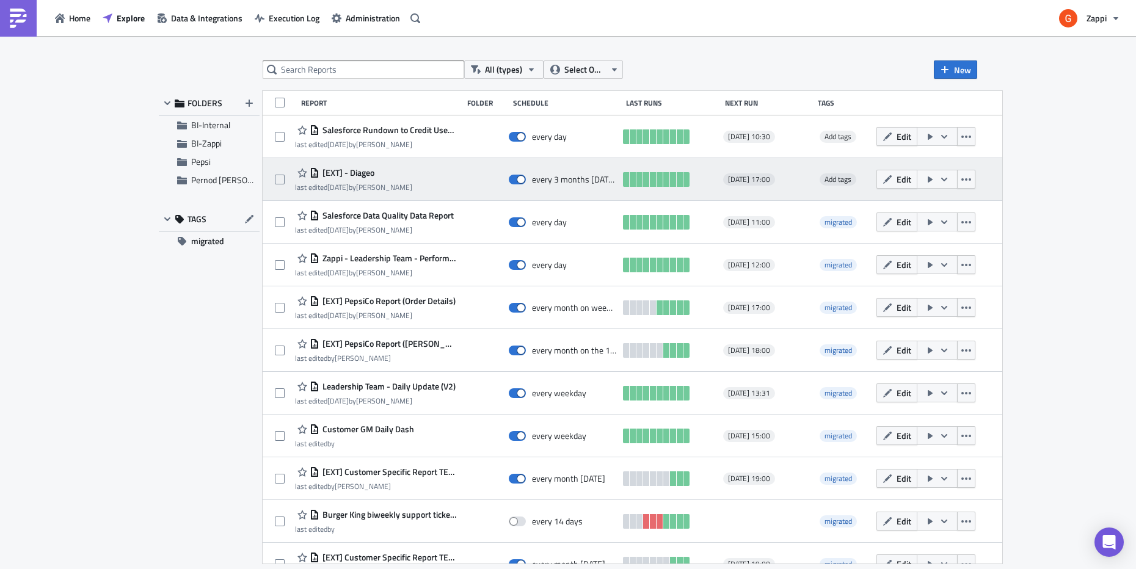 This screenshot has height=569, width=1136. Describe the element at coordinates (1097, 18) in the screenshot. I see `span: Zappi` at that location.